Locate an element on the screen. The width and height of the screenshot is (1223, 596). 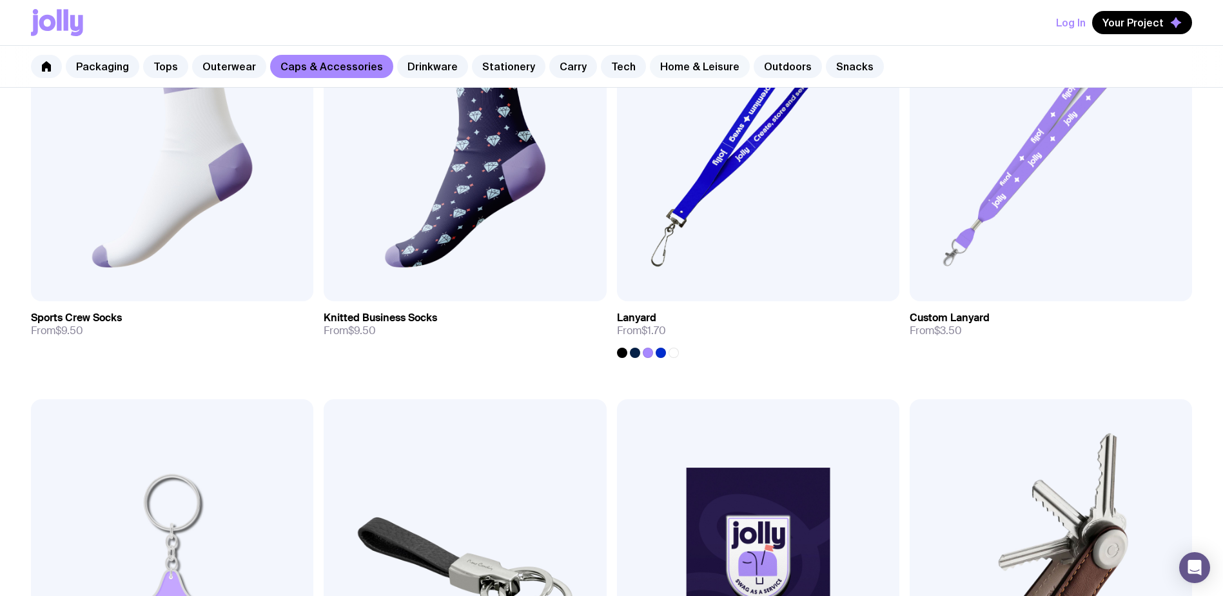
button: Your Project is located at coordinates (1142, 23).